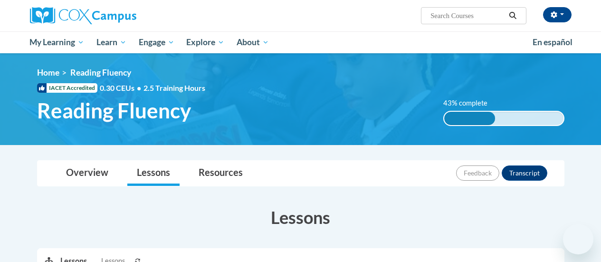  What do you see at coordinates (470, 118) in the screenshot?
I see `div: 43% complete` at bounding box center [470, 118].